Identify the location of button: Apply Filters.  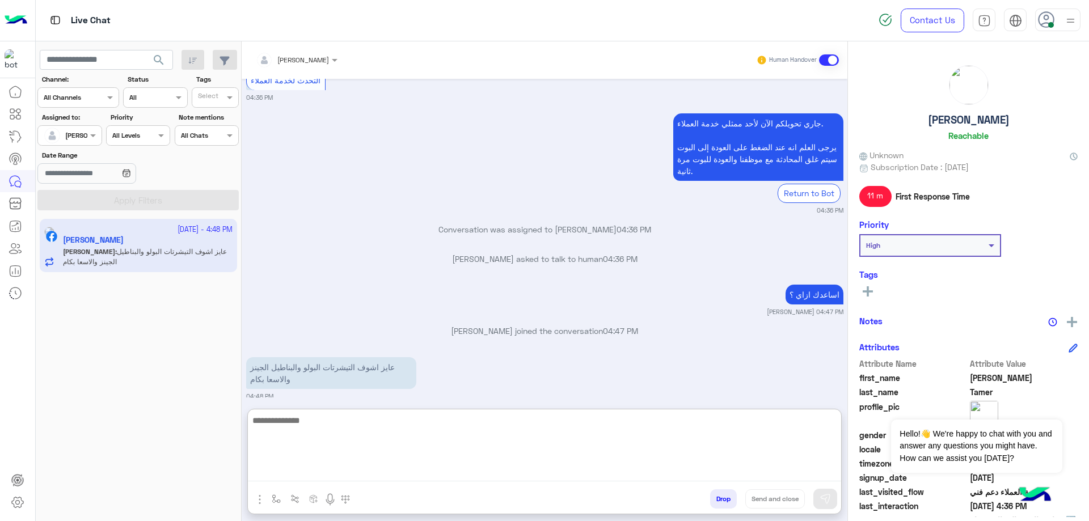
(138, 200).